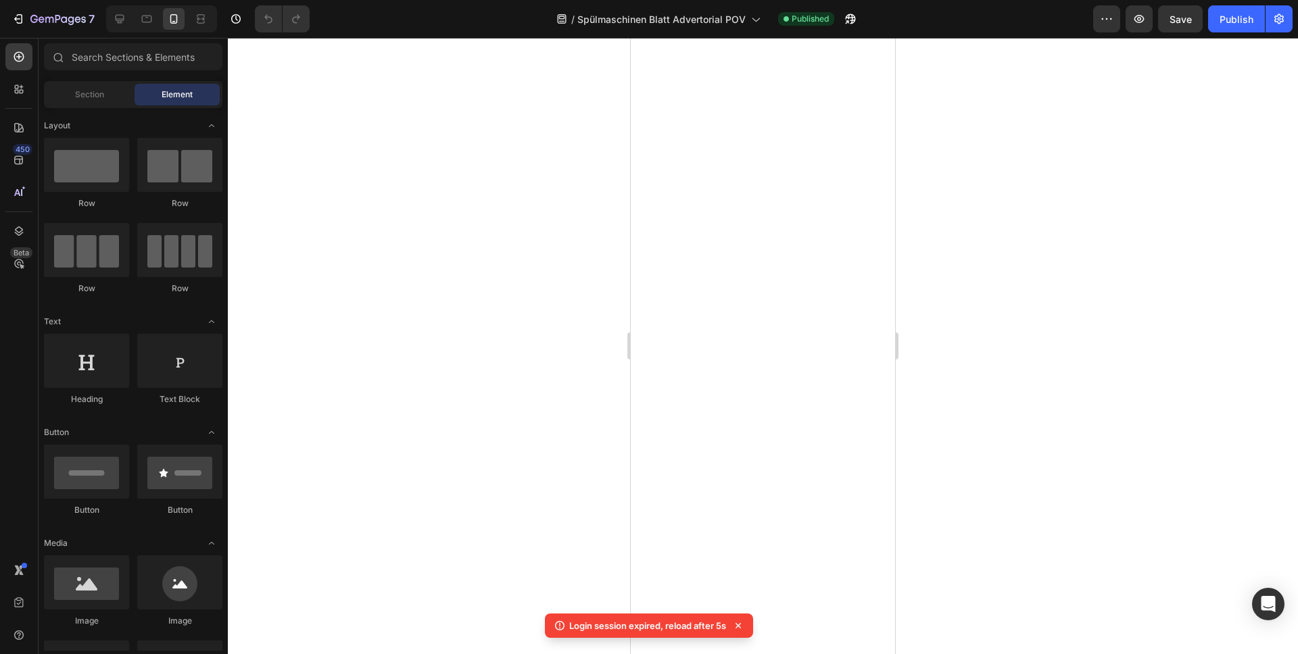 This screenshot has width=1298, height=654. What do you see at coordinates (91, 19) in the screenshot?
I see `p: 7` at bounding box center [91, 19].